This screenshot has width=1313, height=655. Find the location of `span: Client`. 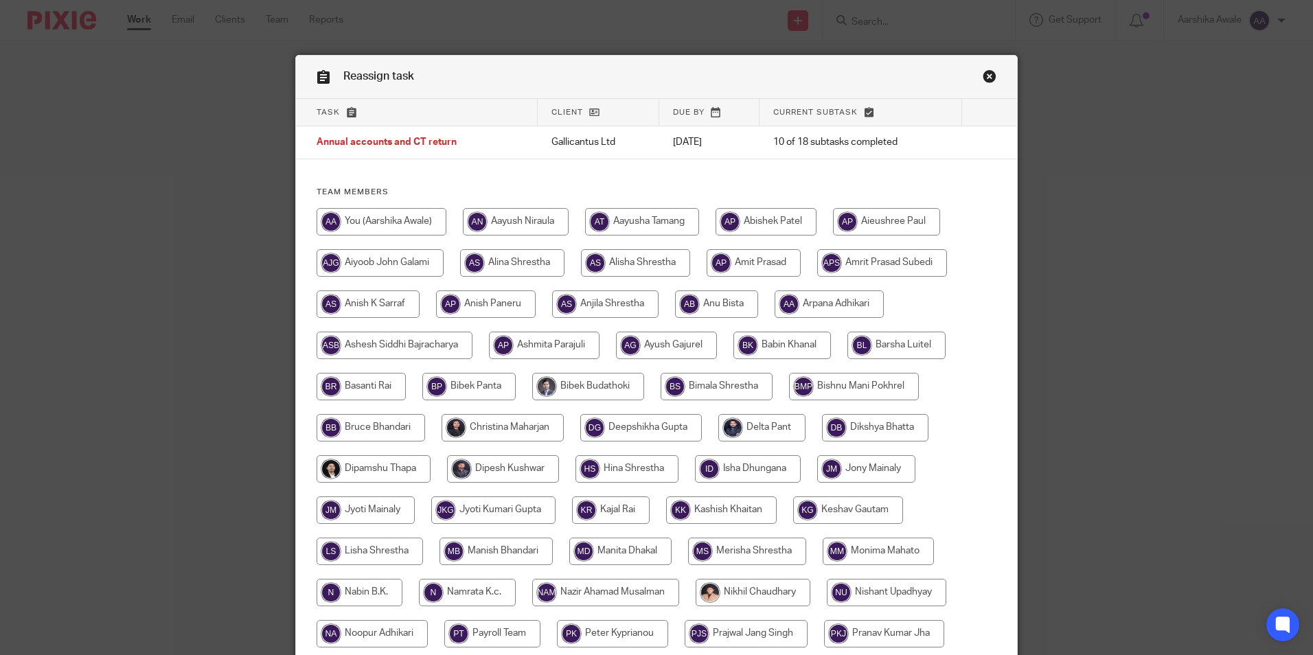

span: Client is located at coordinates (567, 112).